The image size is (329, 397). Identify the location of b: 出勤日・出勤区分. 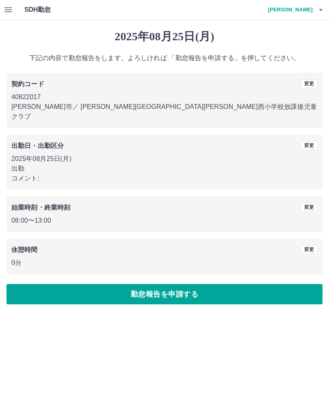
(37, 146).